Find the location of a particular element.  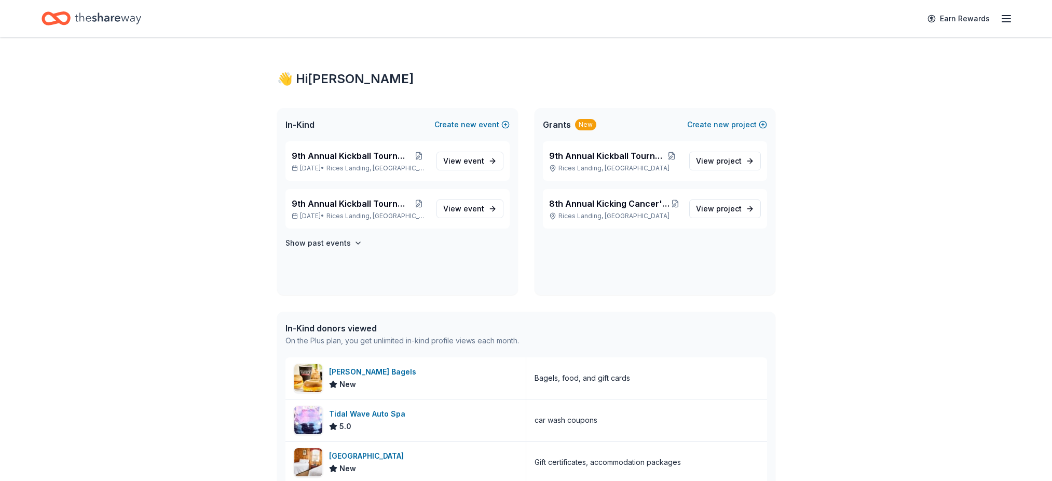

span: Grants is located at coordinates (557, 125).